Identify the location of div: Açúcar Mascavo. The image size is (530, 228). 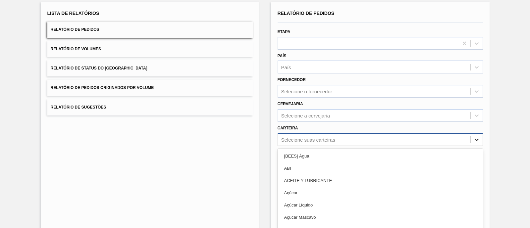
(380, 217).